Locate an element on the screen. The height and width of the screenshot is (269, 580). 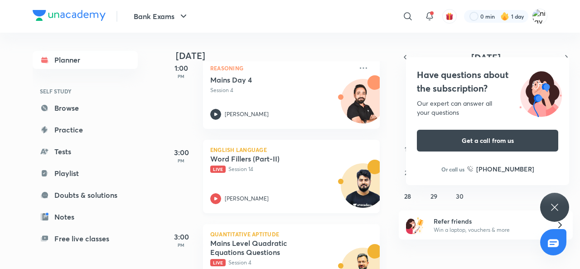
img: Company Logo is located at coordinates (69, 15).